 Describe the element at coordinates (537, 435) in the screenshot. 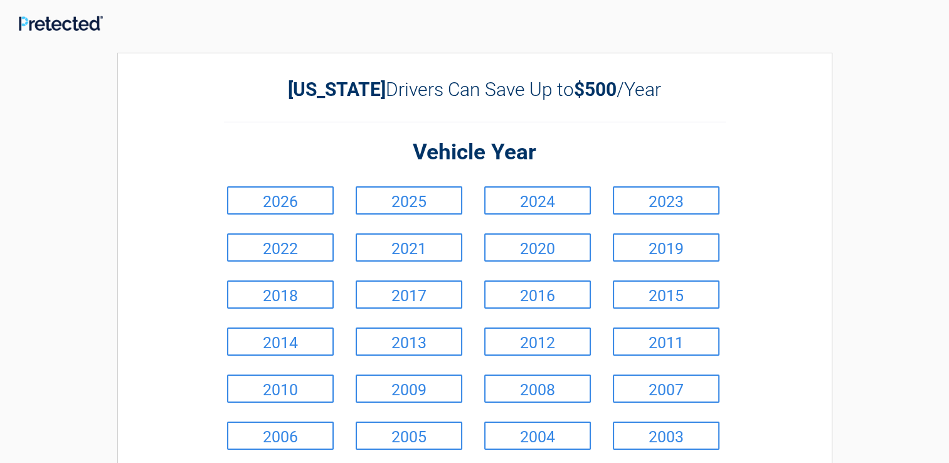

I see `a: 2004` at that location.